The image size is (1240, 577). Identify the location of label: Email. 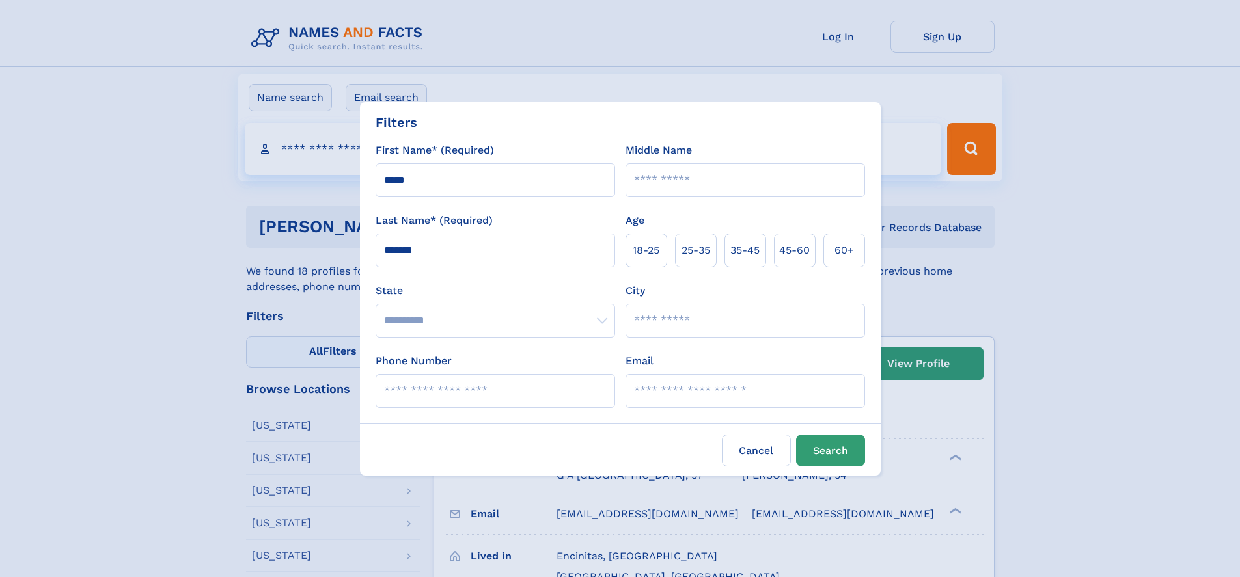
(639, 361).